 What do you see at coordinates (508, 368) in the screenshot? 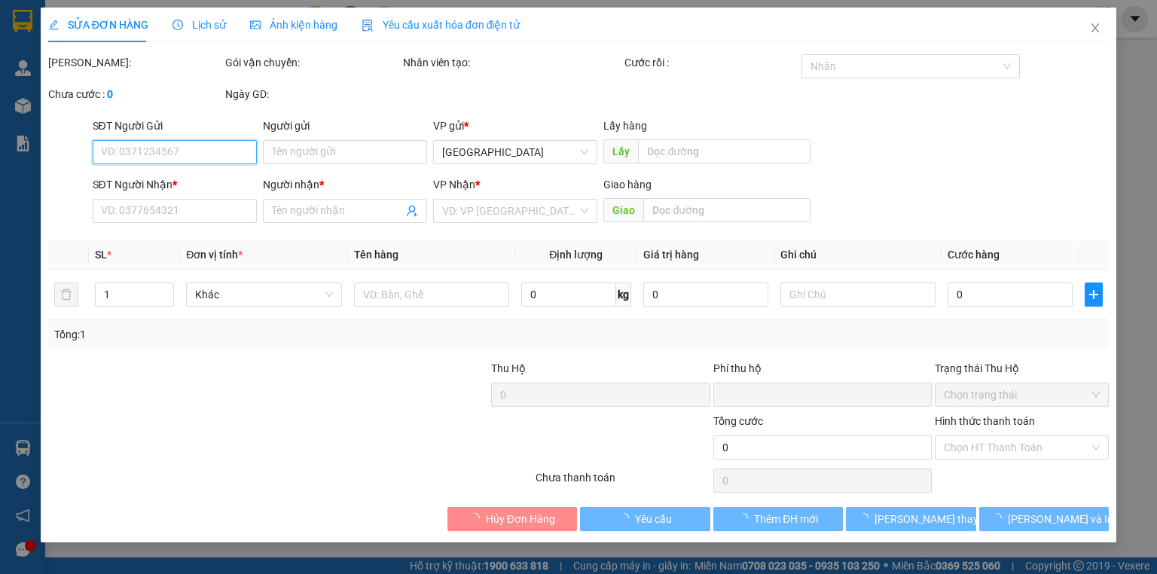
I see `span: Thu Hộ` at bounding box center [508, 368].